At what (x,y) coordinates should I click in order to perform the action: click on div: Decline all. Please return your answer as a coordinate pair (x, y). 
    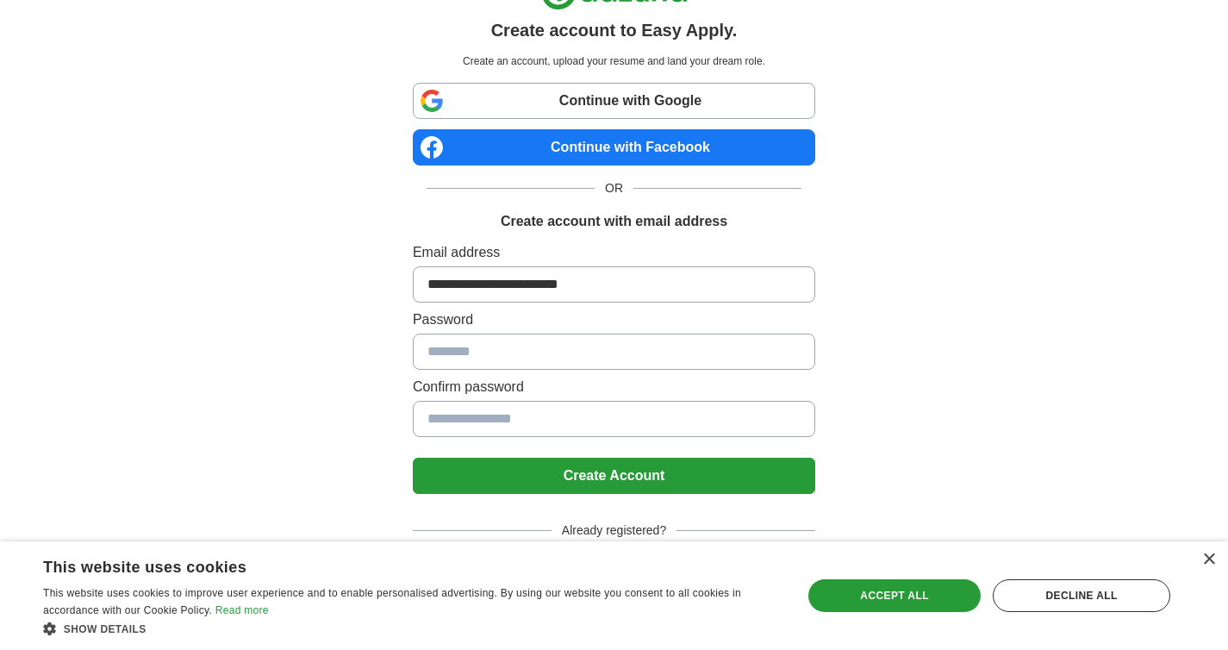
    Looking at the image, I should click on (1081, 595).